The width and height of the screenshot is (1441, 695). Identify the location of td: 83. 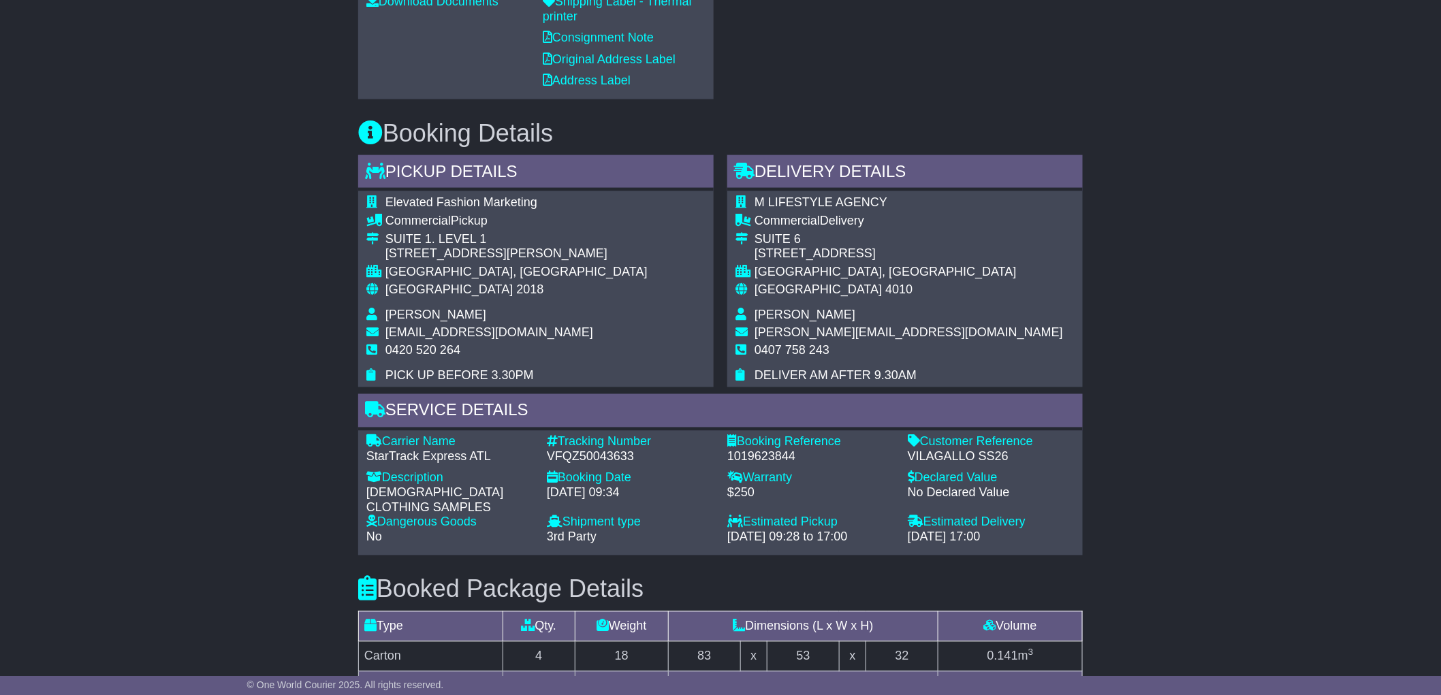
(704, 657).